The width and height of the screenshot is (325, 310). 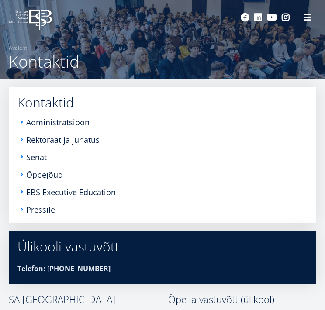 I want to click on span: Kontaktid, so click(x=44, y=61).